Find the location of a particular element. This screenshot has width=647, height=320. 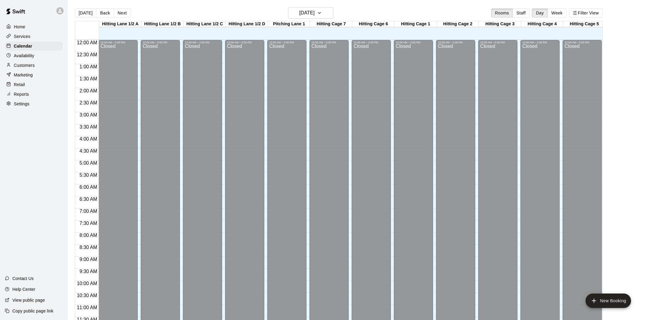

div: Settings is located at coordinates (34, 104).